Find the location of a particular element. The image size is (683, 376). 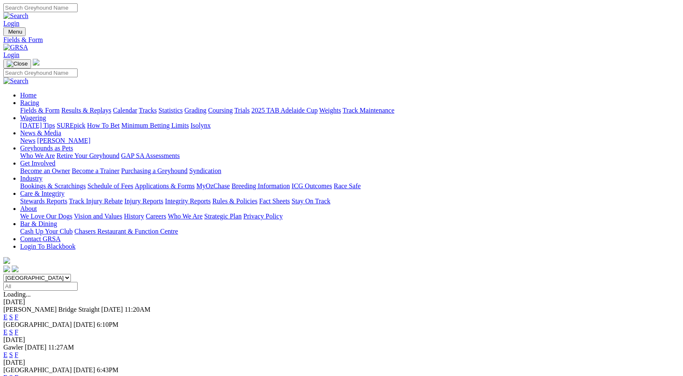

a: Stewards Reports is located at coordinates (44, 201).